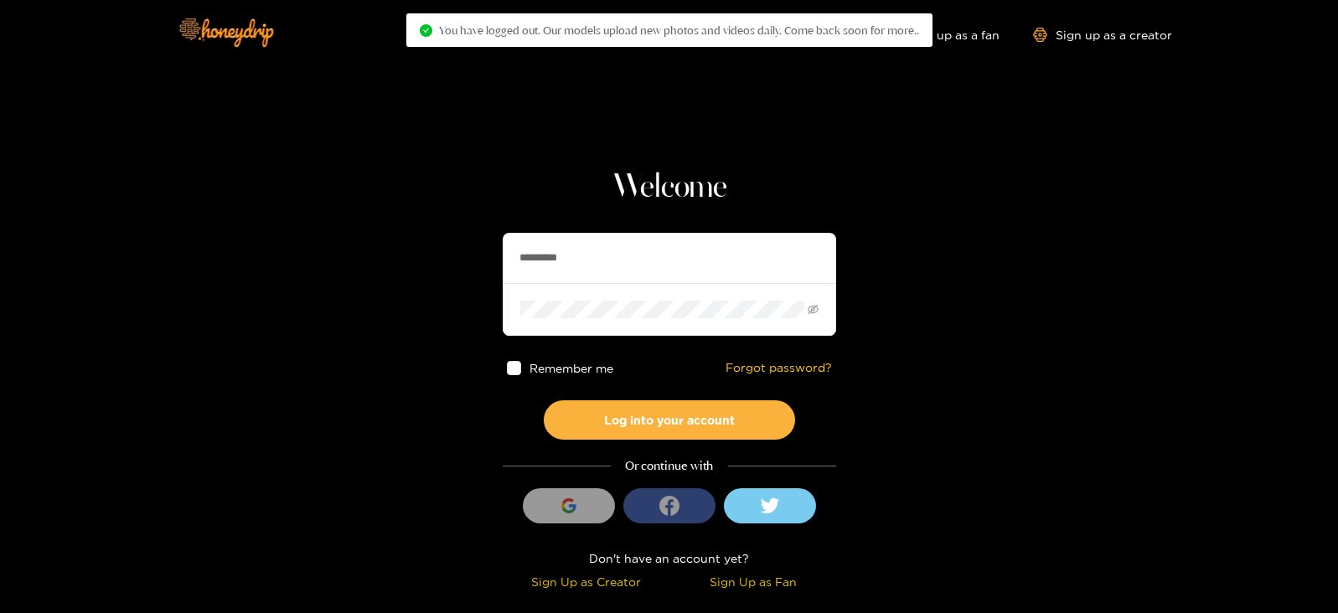 The image size is (1338, 613). I want to click on a: Forgot password?, so click(778, 368).